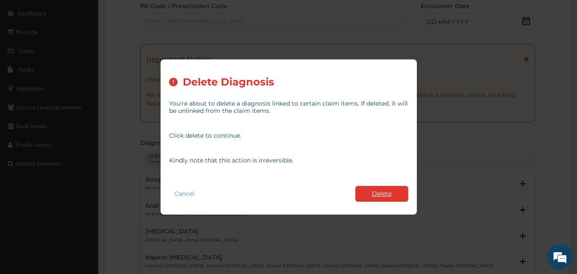 This screenshot has width=577, height=274. I want to click on p: Click delete to continue., so click(289, 135).